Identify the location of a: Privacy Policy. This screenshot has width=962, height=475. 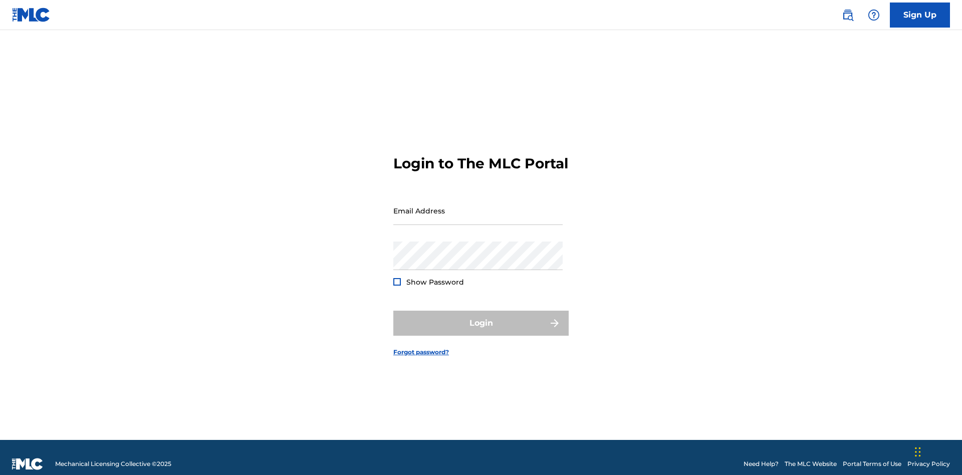
(928, 464).